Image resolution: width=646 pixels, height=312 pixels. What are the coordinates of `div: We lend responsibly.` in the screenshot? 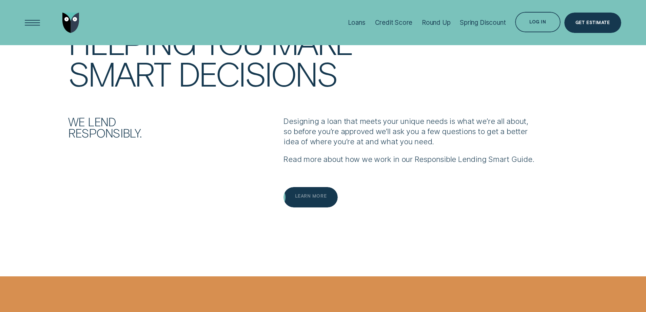 It's located at (129, 127).